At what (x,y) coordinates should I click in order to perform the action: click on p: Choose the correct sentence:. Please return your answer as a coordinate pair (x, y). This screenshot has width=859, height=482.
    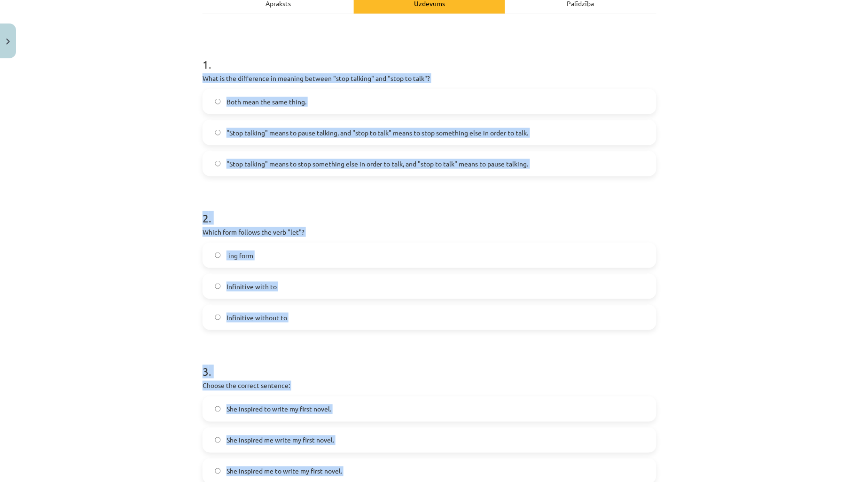
    Looking at the image, I should click on (430, 386).